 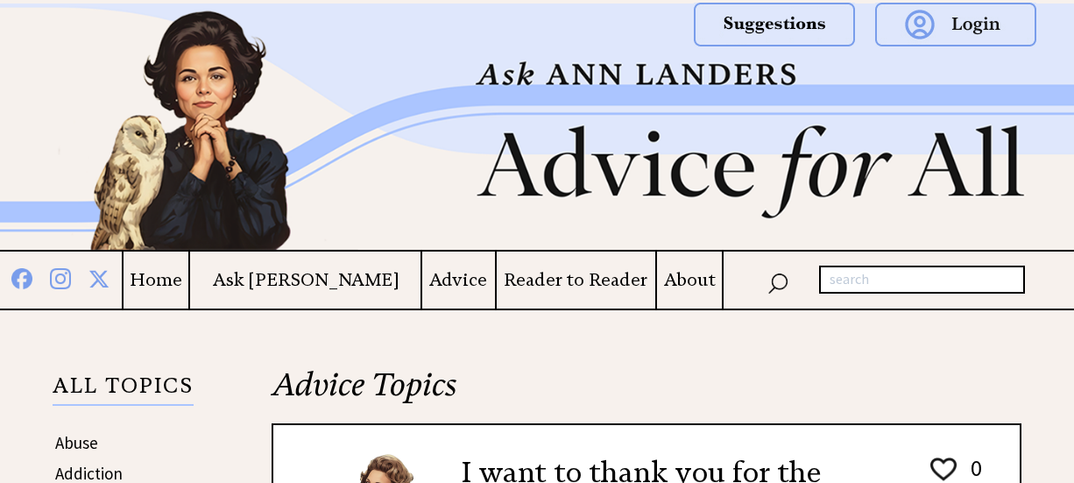 What do you see at coordinates (774, 25) in the screenshot?
I see `img: suggestions.png` at bounding box center [774, 25].